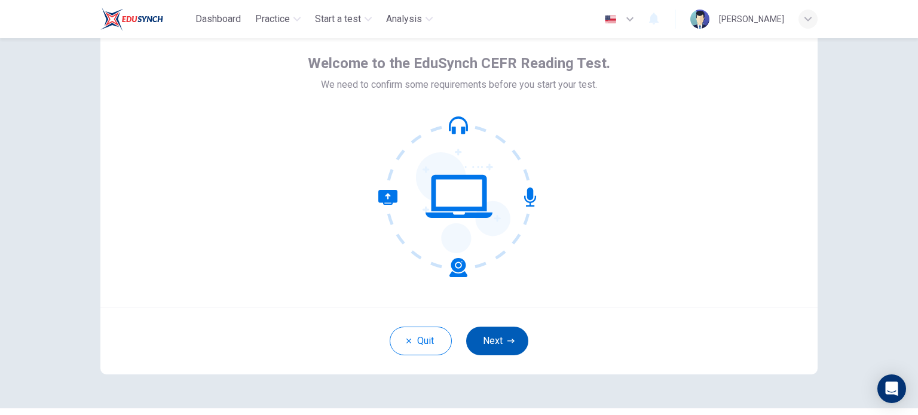  What do you see at coordinates (218, 19) in the screenshot?
I see `button: Dashboard` at bounding box center [218, 19].